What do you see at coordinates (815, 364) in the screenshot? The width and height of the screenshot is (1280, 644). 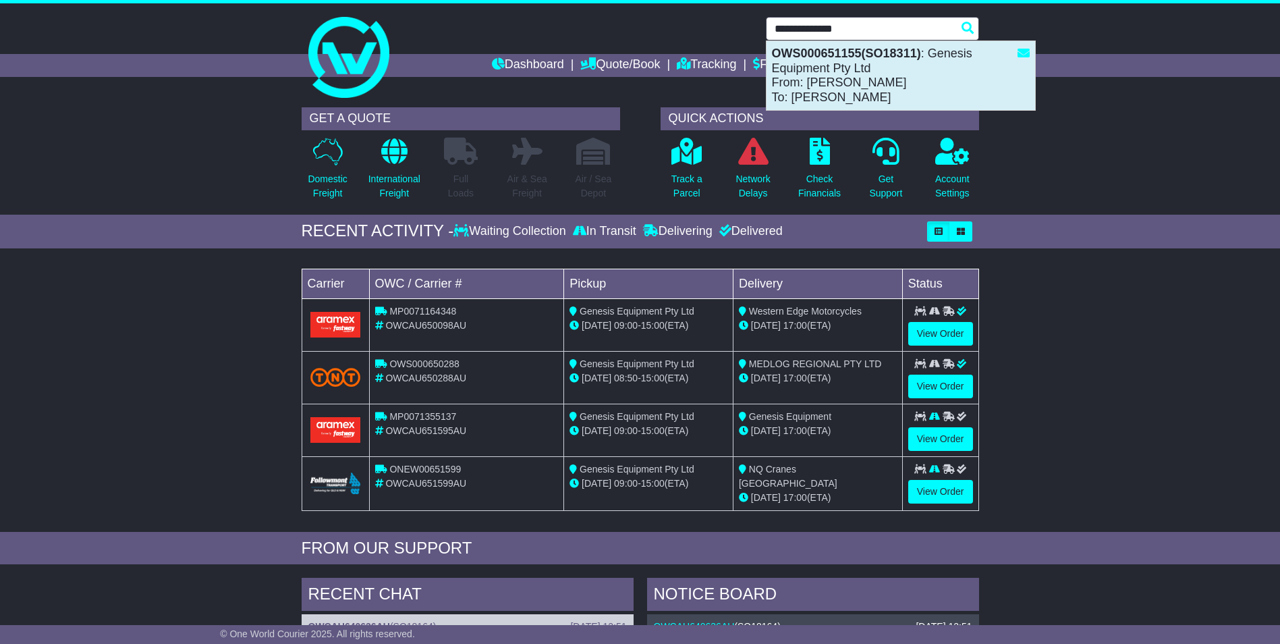 I see `span: MEDLOG REGIONAL PTY LTD` at bounding box center [815, 364].